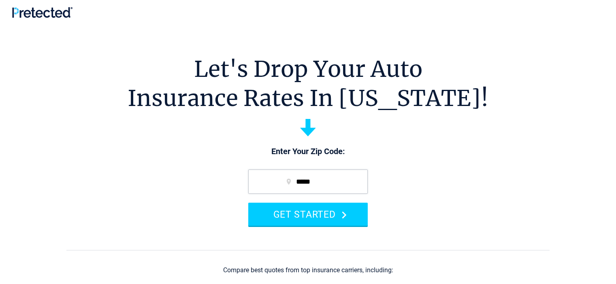 This screenshot has height=284, width=616. What do you see at coordinates (42, 12) in the screenshot?
I see `img: Pretected Logo` at bounding box center [42, 12].